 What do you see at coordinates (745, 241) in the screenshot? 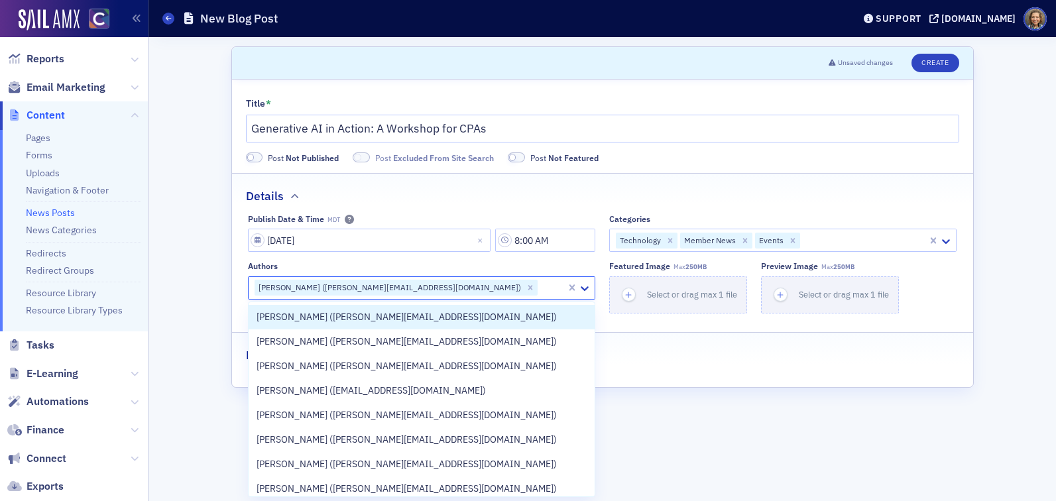
I see `div: Remove Member News` at bounding box center [745, 241].